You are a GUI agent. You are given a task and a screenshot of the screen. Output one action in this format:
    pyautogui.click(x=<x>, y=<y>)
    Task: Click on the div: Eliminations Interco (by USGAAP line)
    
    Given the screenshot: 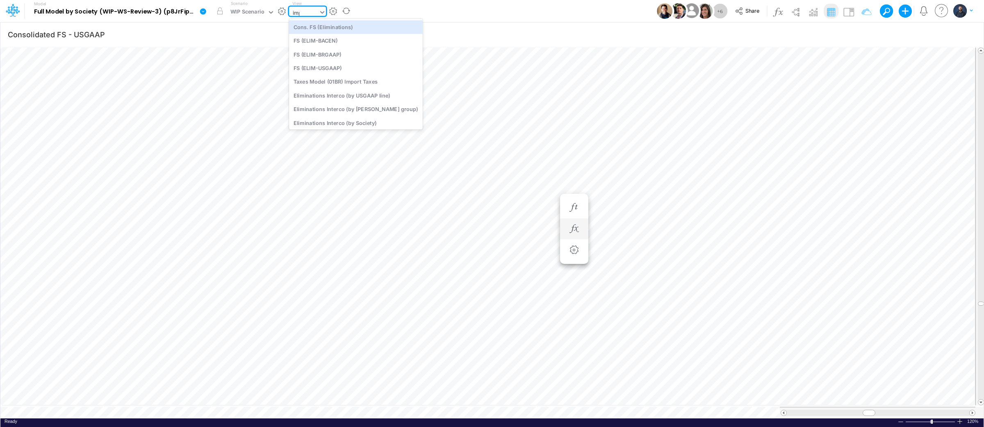 What is the action you would take?
    pyautogui.click(x=356, y=95)
    